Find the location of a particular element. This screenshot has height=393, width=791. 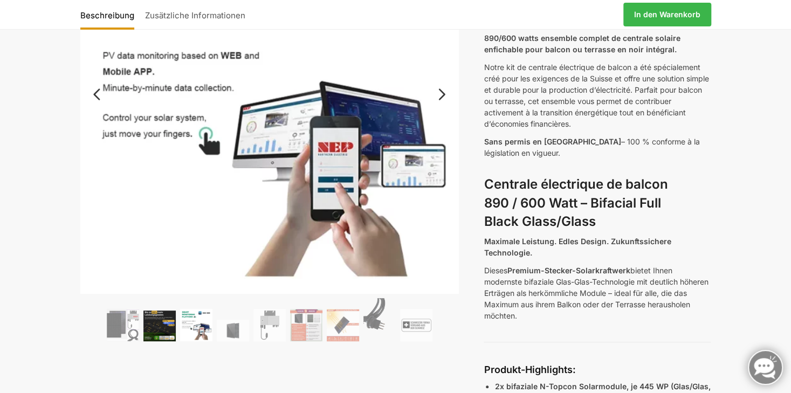

a: Zusätzliche Informationen is located at coordinates (195, 15).